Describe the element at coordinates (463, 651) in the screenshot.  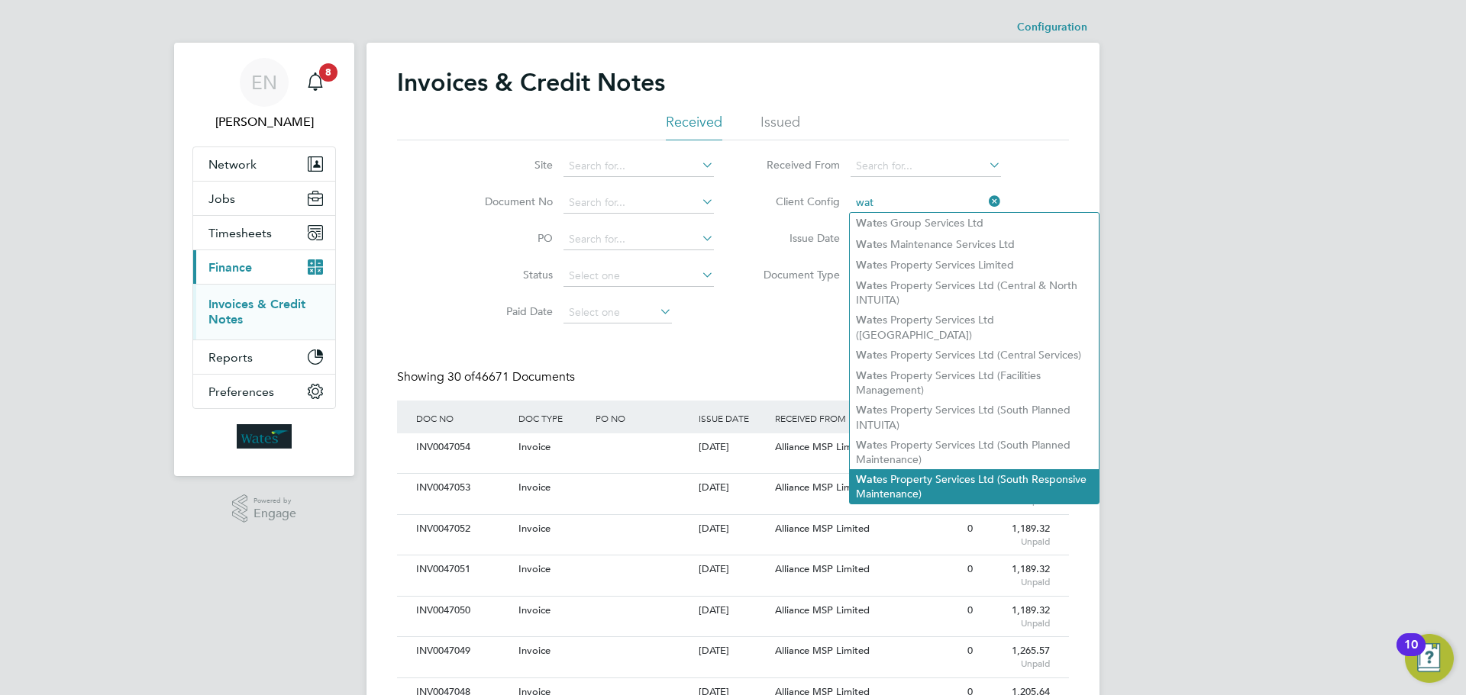
I see `div: INV0047049` at that location.